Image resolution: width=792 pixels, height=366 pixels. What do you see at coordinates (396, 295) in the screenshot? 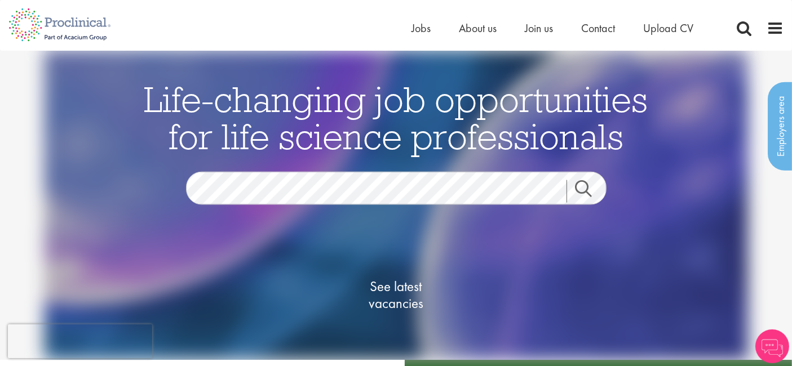
I see `span: See latest vacancies` at bounding box center [396, 295].